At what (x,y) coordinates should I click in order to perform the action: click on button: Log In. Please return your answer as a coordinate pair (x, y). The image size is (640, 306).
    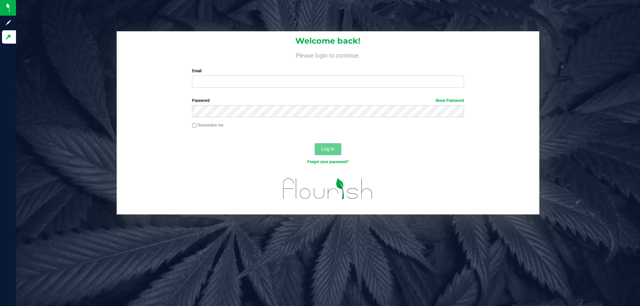
    Looking at the image, I should click on (328, 149).